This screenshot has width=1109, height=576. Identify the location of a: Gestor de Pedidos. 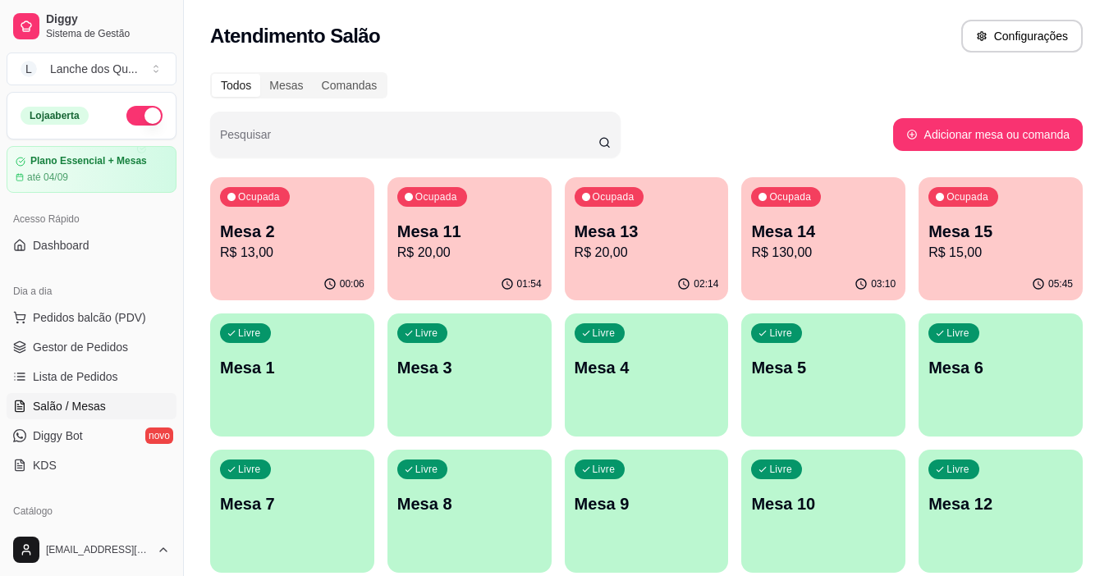
(91, 347).